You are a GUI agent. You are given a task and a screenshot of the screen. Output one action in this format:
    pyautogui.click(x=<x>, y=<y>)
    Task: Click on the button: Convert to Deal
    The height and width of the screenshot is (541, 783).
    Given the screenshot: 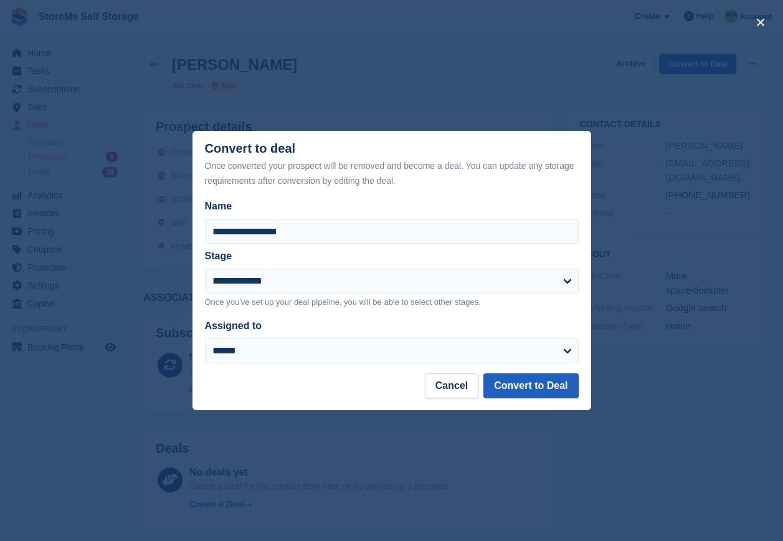 What is the action you would take?
    pyautogui.click(x=531, y=386)
    